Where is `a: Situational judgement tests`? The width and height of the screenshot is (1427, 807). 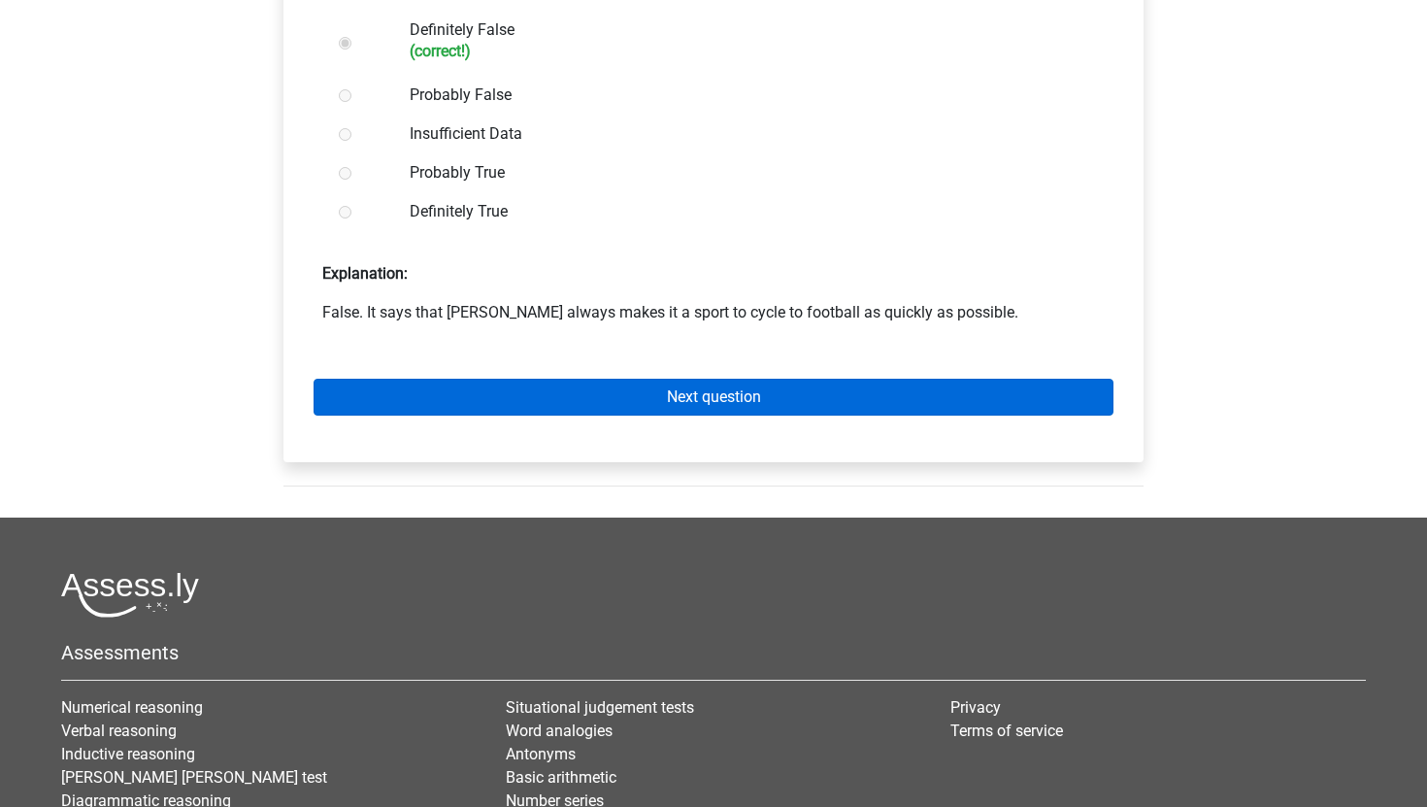 a: Situational judgement tests is located at coordinates (600, 707).